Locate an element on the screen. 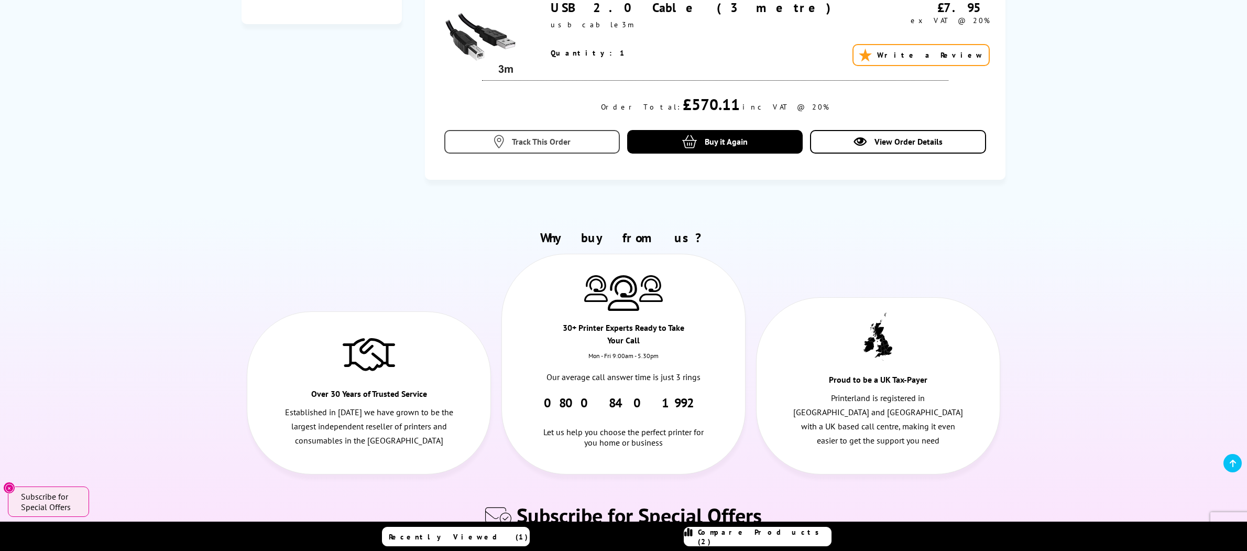  div: 30+ Printer Experts Ready to Take Your Call is located at coordinates (623, 336).